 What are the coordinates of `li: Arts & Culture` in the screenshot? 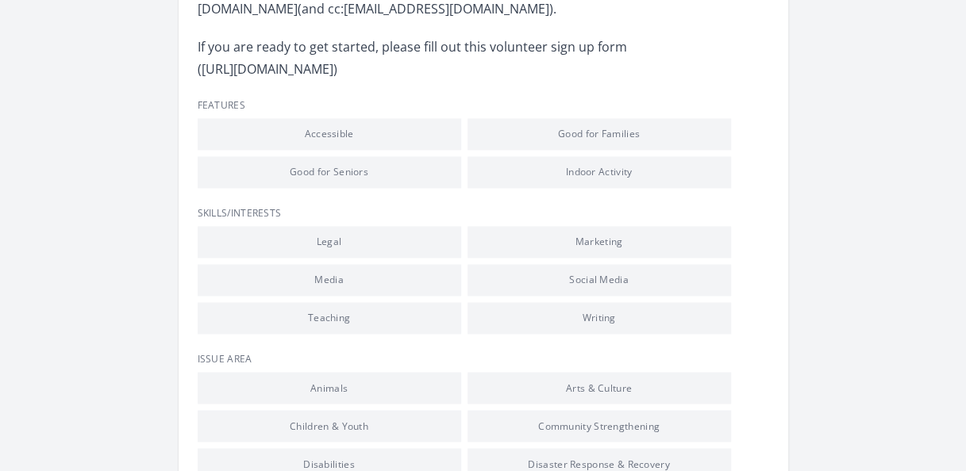 It's located at (599, 388).